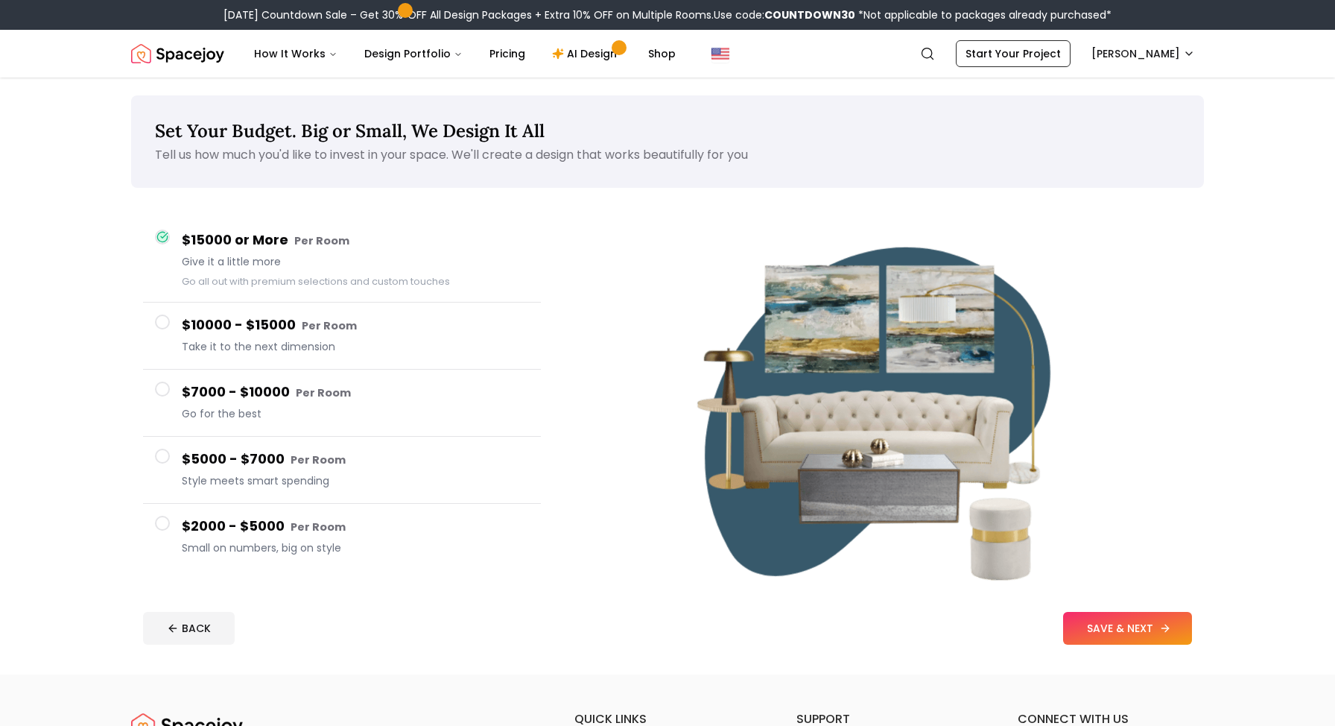 The width and height of the screenshot is (1335, 726). I want to click on a: Shop, so click(662, 54).